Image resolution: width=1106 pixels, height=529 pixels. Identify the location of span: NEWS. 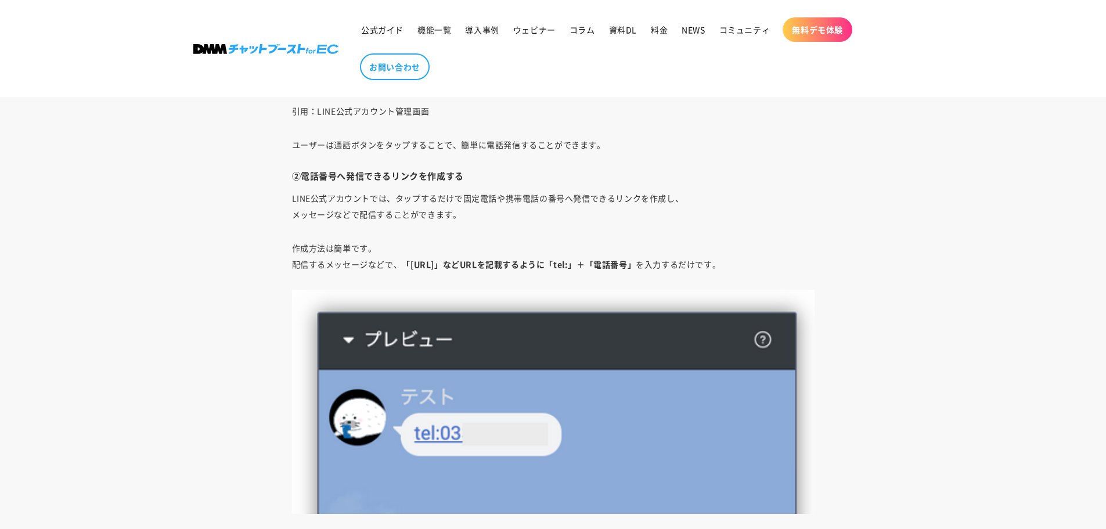
(693, 30).